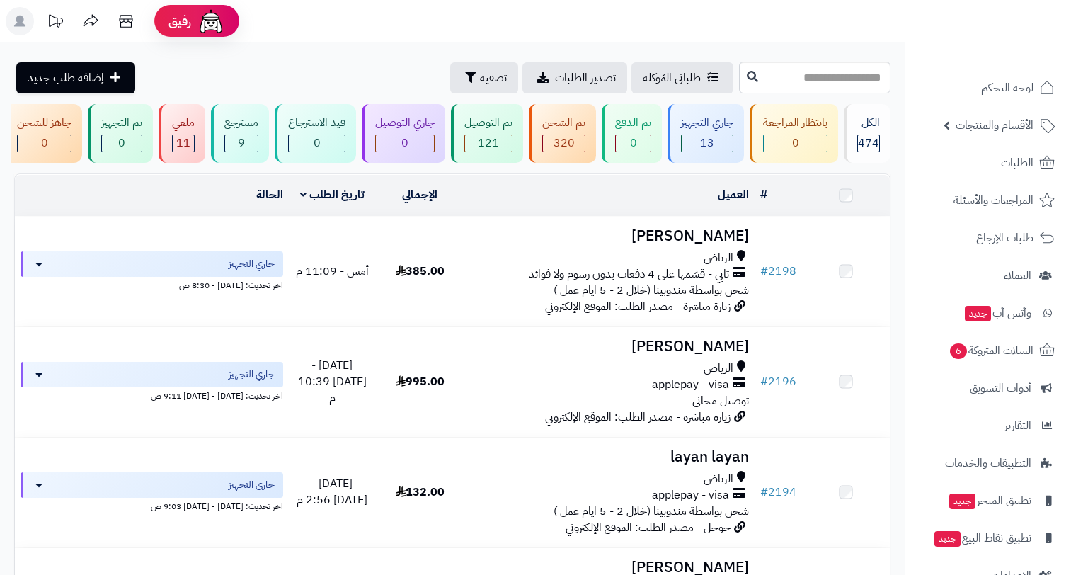  I want to click on a: التطبيقات والخدمات, so click(988, 463).